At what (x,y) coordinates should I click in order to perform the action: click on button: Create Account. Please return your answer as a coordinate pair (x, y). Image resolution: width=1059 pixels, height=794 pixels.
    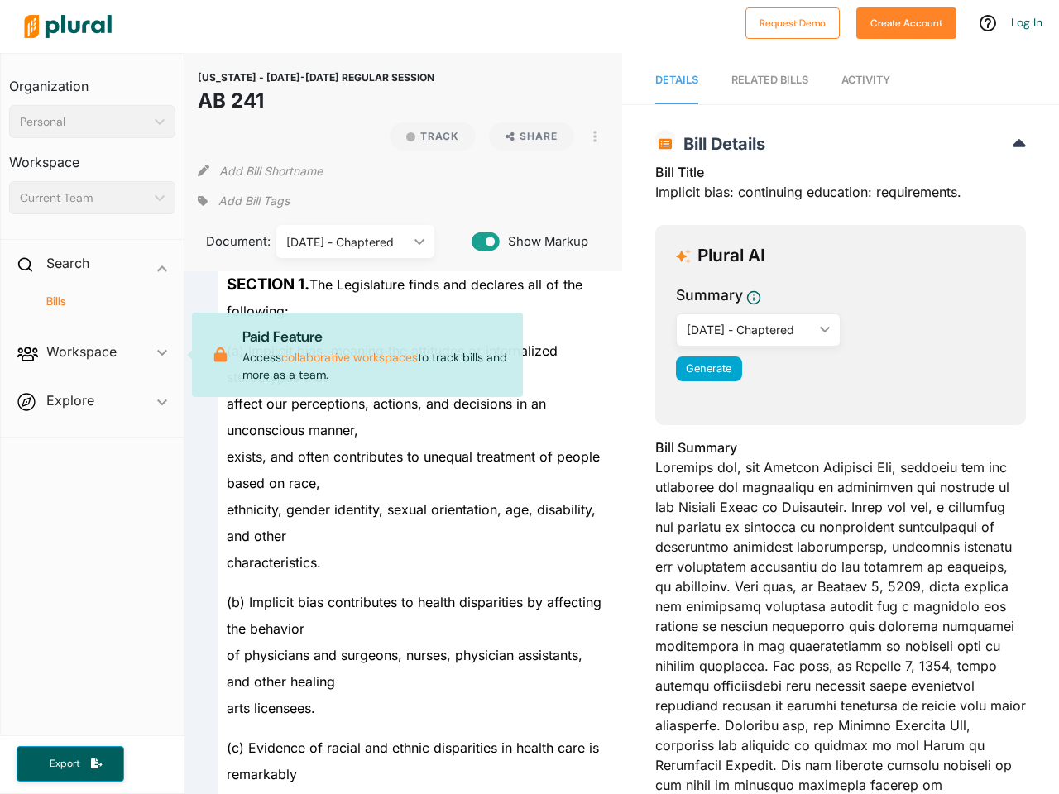
    Looking at the image, I should click on (906, 23).